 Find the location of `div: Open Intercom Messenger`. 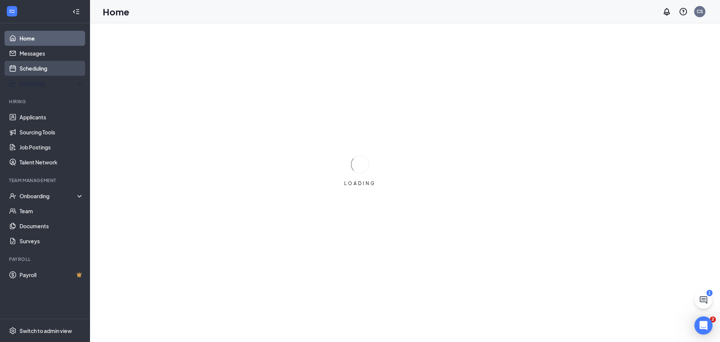

div: Open Intercom Messenger is located at coordinates (704, 325).